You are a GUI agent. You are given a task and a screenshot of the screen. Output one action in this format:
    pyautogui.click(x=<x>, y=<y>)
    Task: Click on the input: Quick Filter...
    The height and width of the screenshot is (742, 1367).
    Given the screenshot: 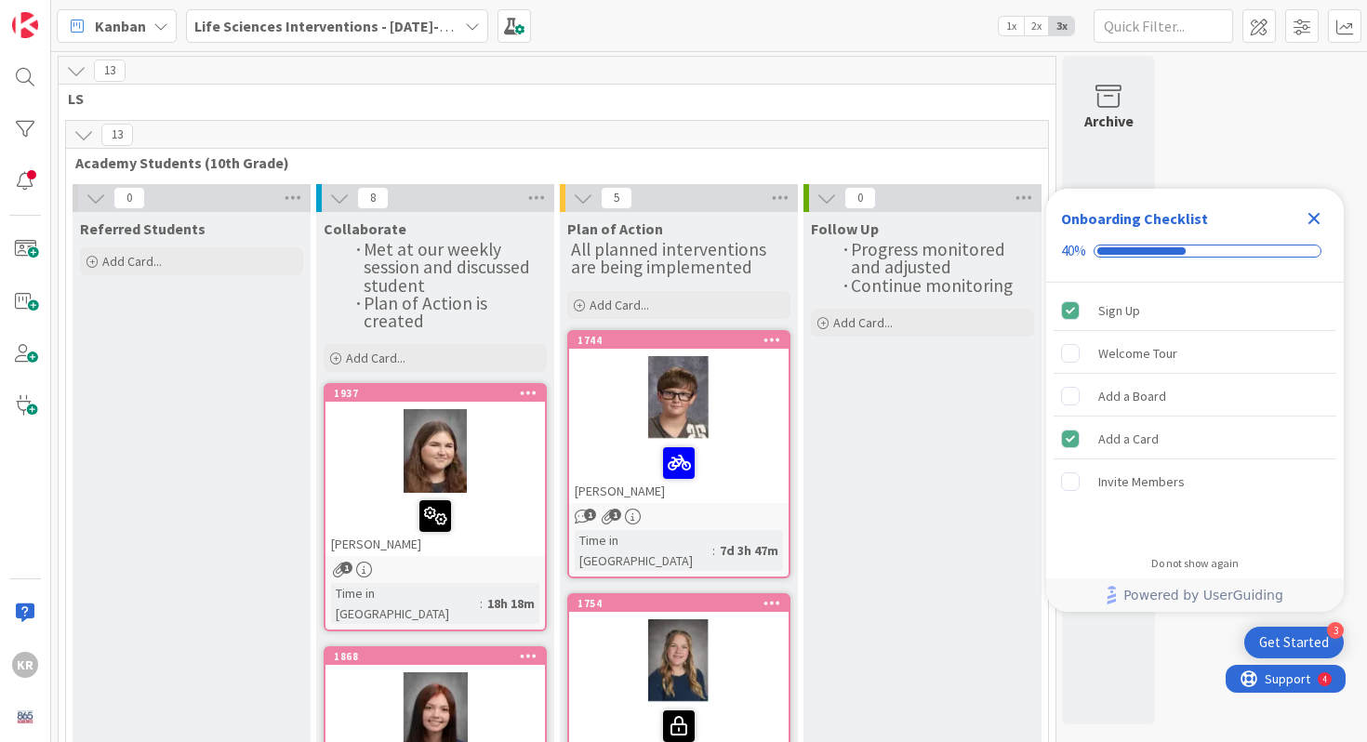 What is the action you would take?
    pyautogui.click(x=1163, y=26)
    